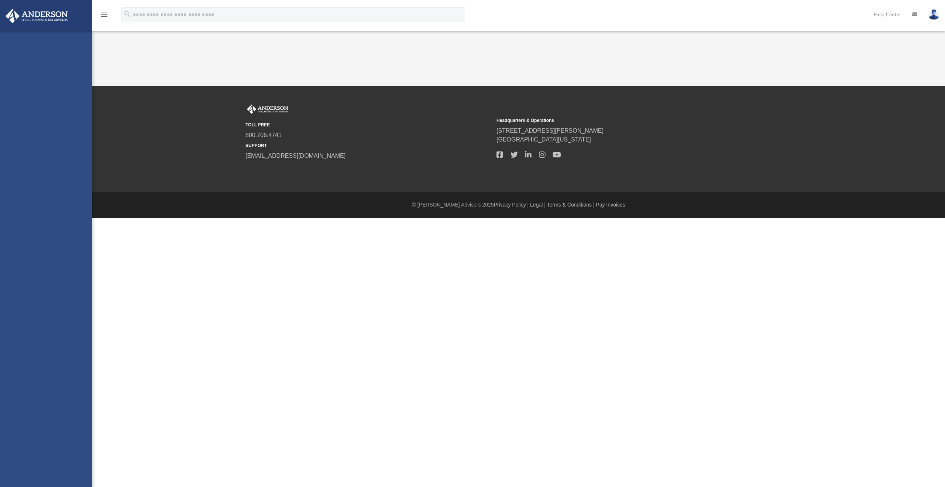  Describe the element at coordinates (368, 125) in the screenshot. I see `small: TOLL FREE` at that location.